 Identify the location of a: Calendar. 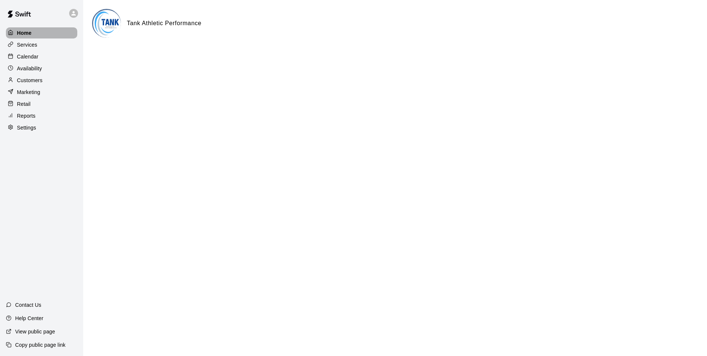
(41, 57).